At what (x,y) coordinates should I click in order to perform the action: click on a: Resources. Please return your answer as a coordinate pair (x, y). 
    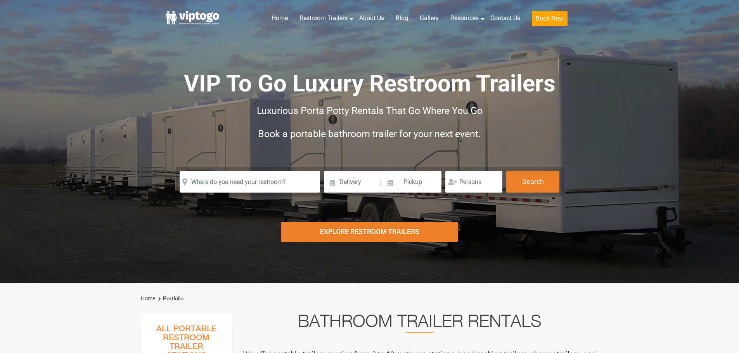
    Looking at the image, I should click on (464, 18).